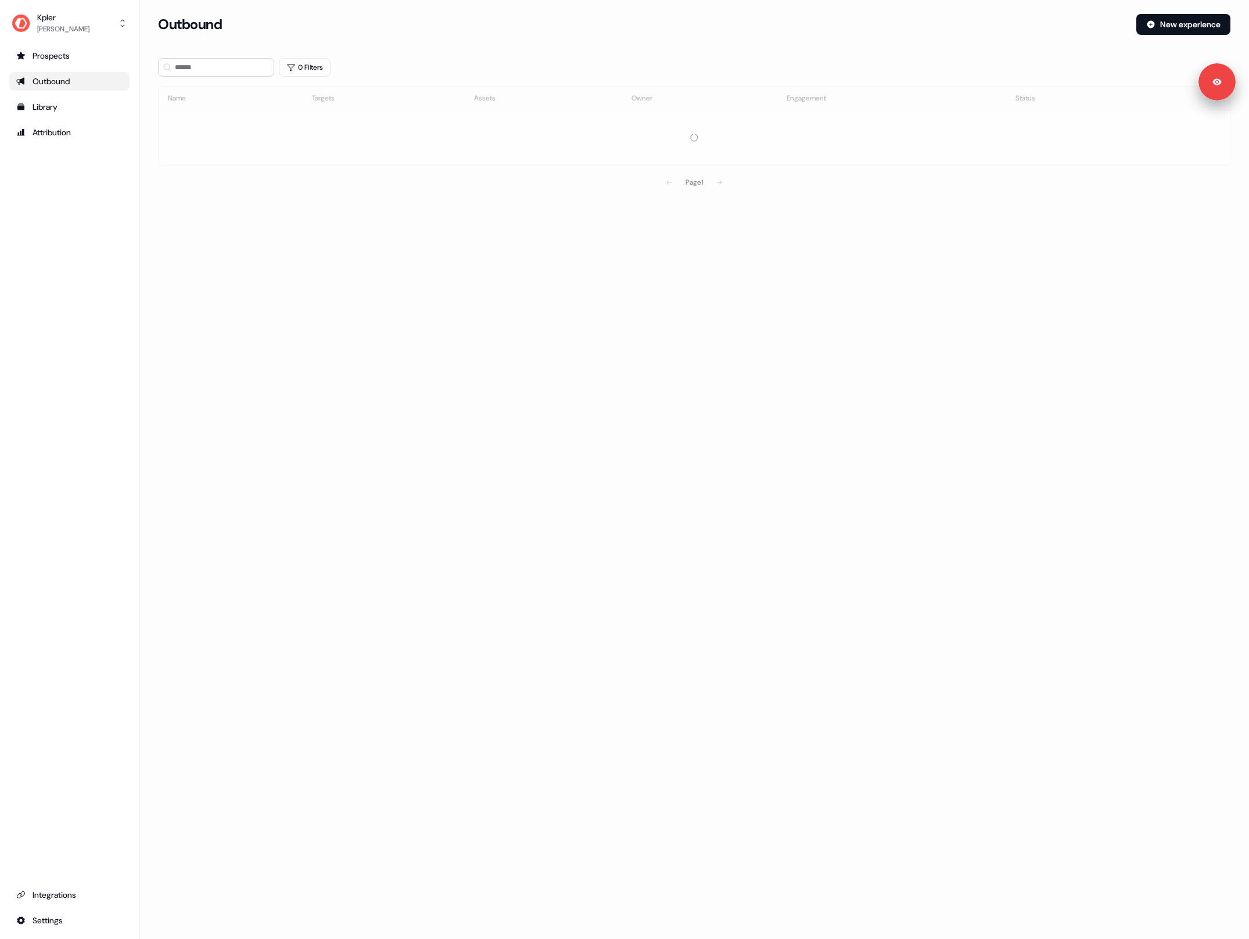  Describe the element at coordinates (1183, 24) in the screenshot. I see `button: New experience` at that location.